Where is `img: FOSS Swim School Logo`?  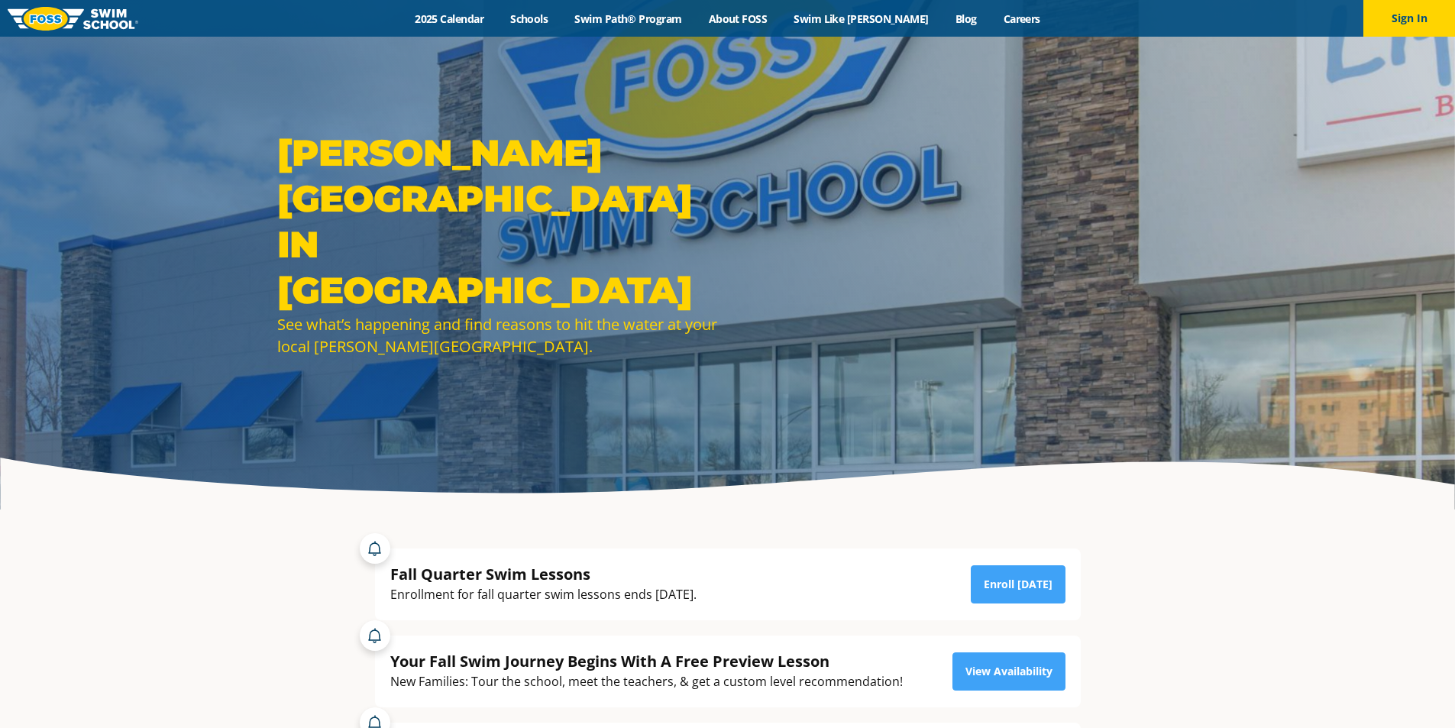
img: FOSS Swim School Logo is located at coordinates (73, 18).